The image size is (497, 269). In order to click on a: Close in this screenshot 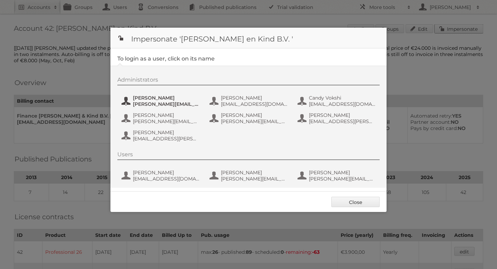, I will do `click(356, 202)`.